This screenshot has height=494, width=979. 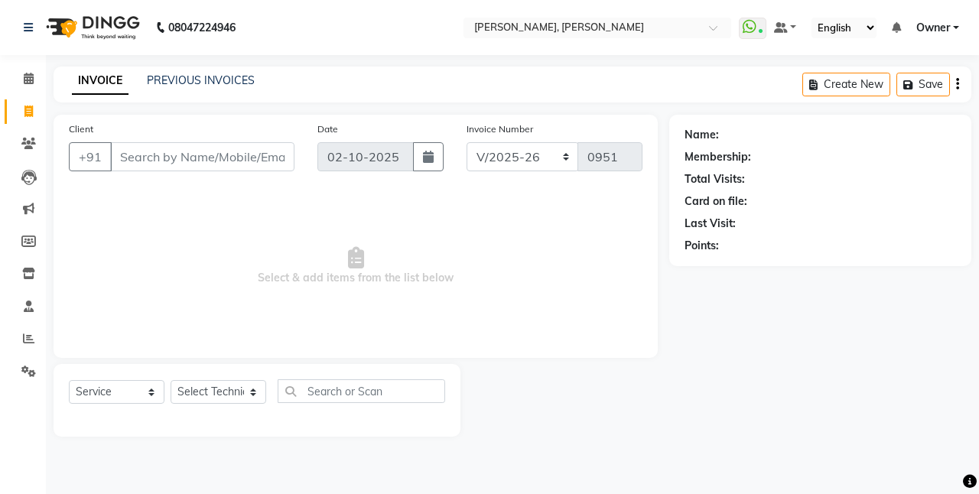 I want to click on input: Search or Scan, so click(x=361, y=391).